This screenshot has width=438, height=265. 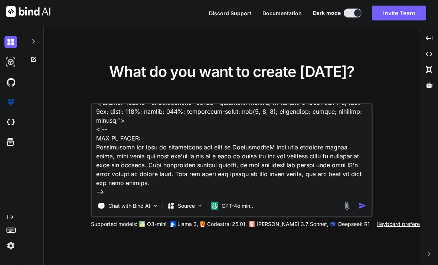 What do you see at coordinates (11, 245) in the screenshot?
I see `img: settings` at bounding box center [11, 245].